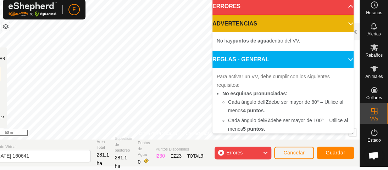  I want to click on b: EZ, so click(267, 121).